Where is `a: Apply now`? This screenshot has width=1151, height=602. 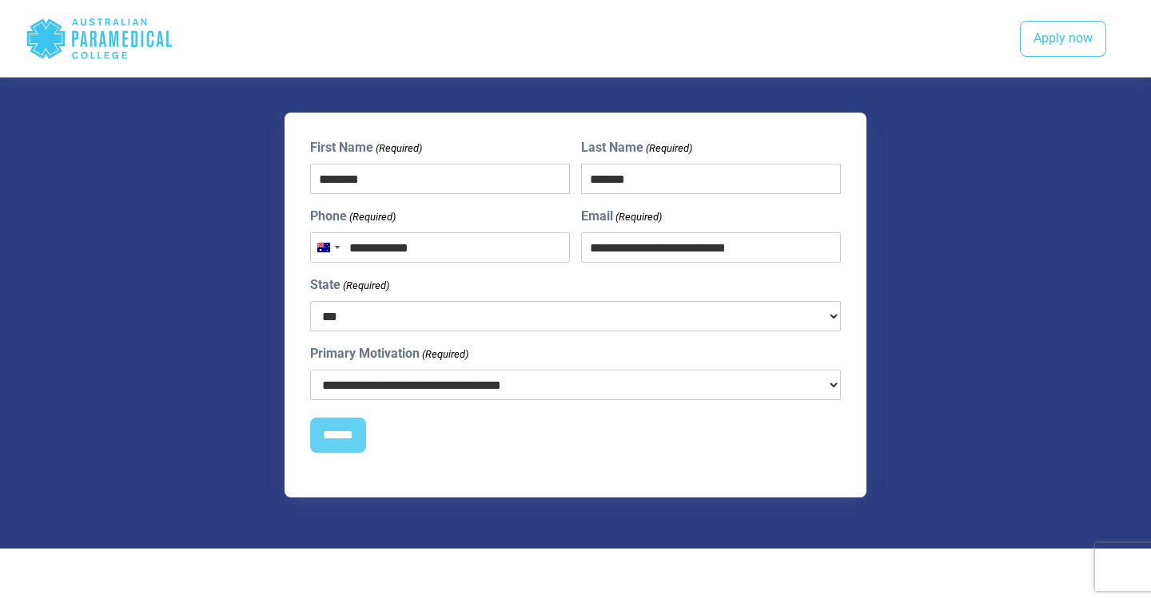
a: Apply now is located at coordinates (1063, 39).